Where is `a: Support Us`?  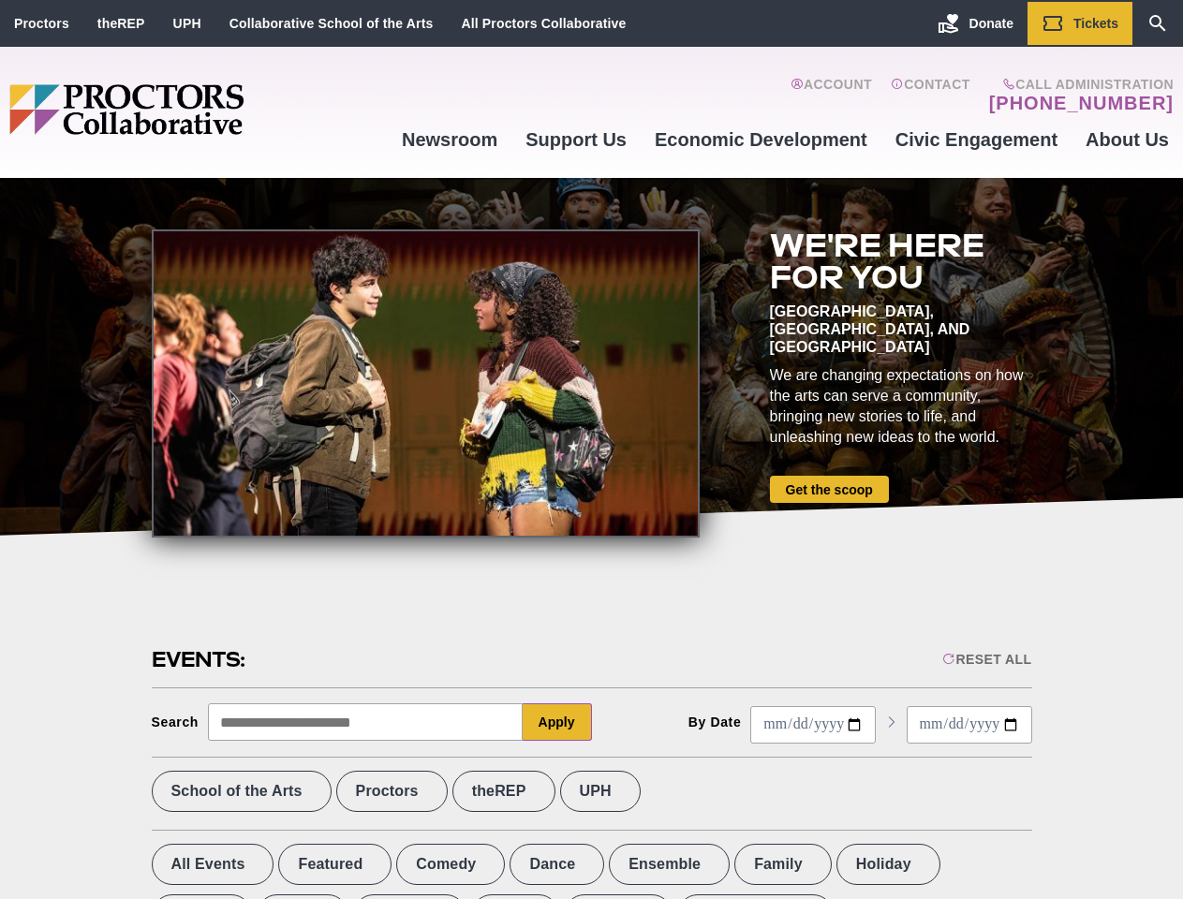 a: Support Us is located at coordinates (576, 140).